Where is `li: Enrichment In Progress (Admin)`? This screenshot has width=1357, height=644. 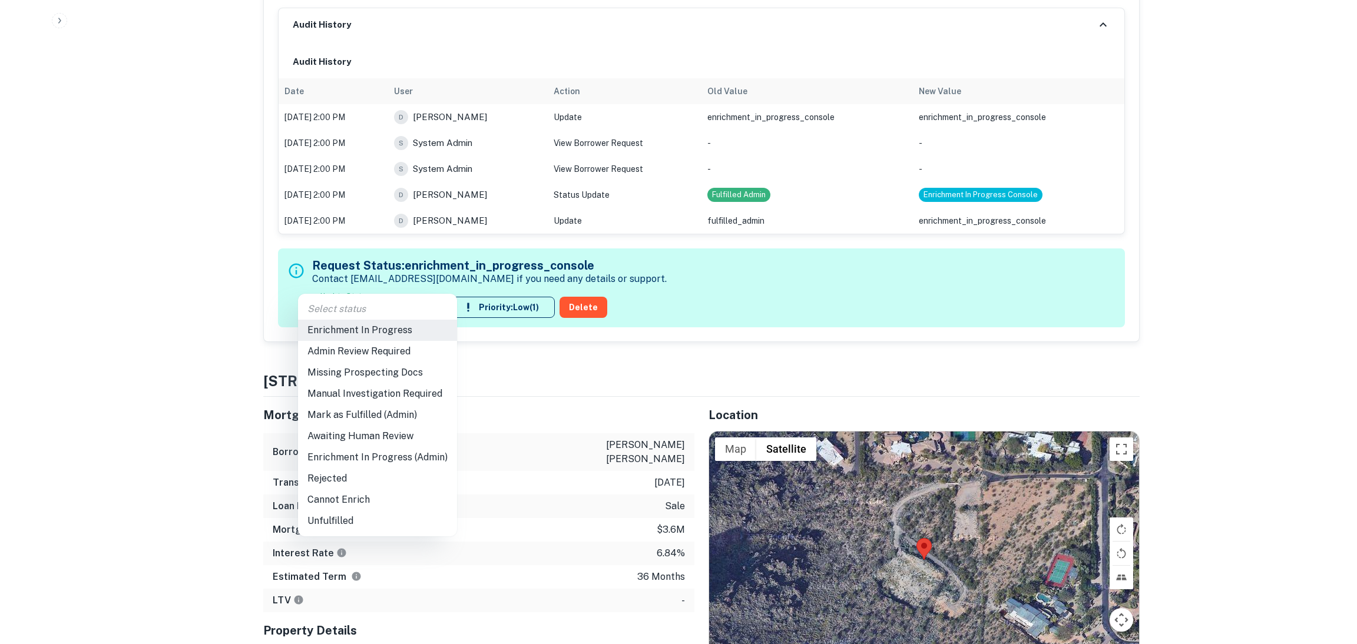
li: Enrichment In Progress (Admin) is located at coordinates (377, 458).